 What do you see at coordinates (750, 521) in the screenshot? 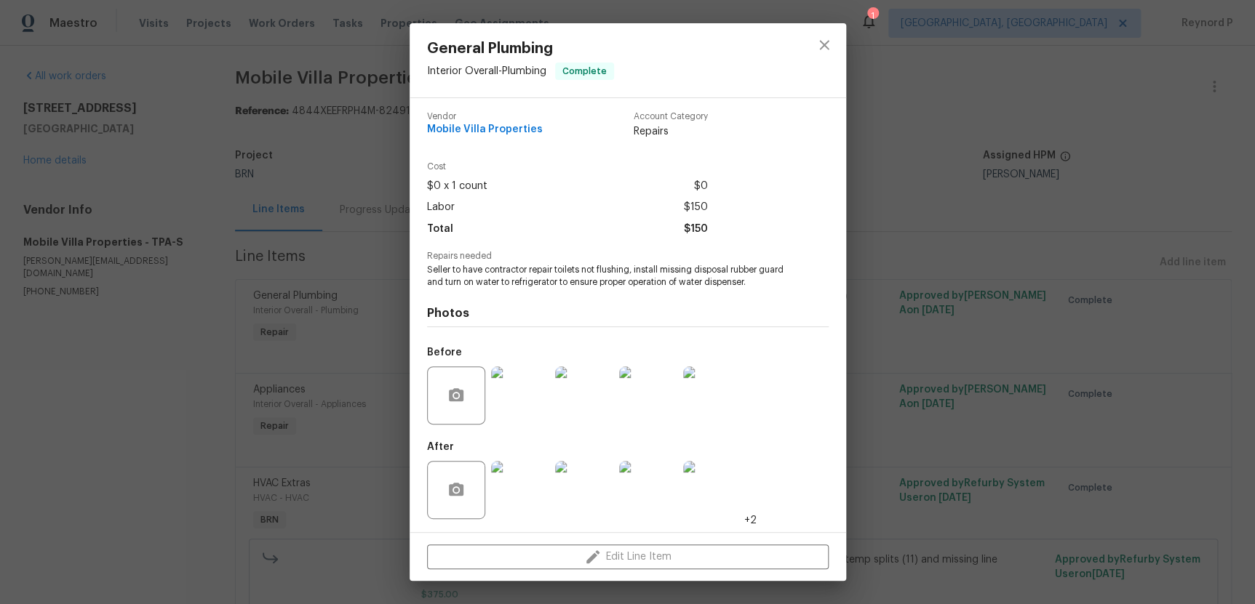
I see `span: +2` at bounding box center [750, 521].